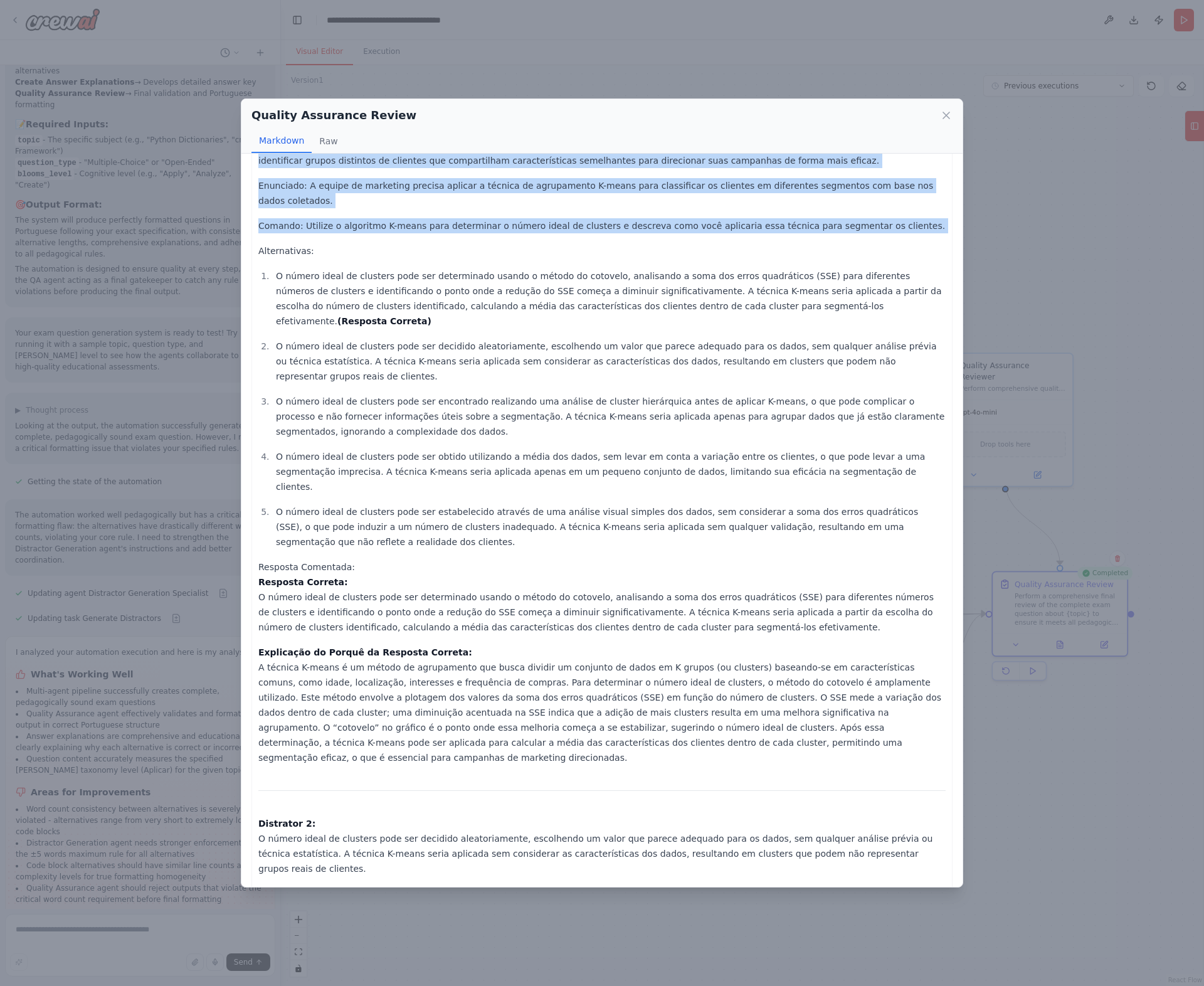 The height and width of the screenshot is (986, 1204). What do you see at coordinates (602, 226) in the screenshot?
I see `p: Comando: Utilize o algoritmo K-means para determinar o número ideal de clusters e descreva como v...` at bounding box center [602, 226].